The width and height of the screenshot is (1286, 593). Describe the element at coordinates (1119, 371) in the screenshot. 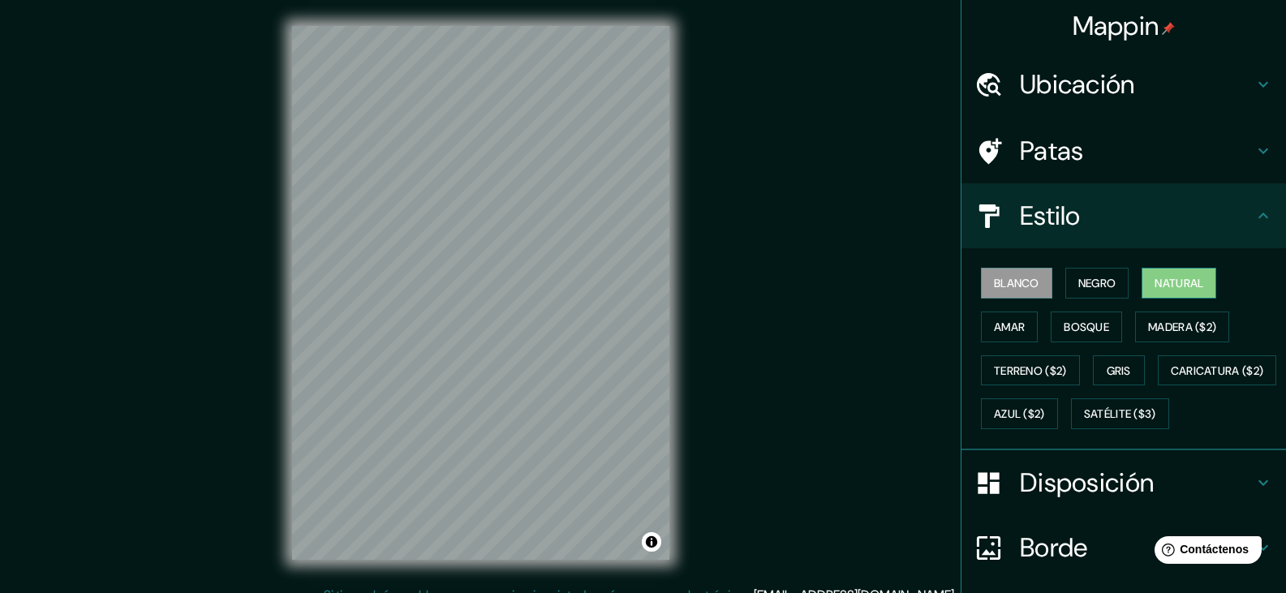

I see `font: Gris` at that location.